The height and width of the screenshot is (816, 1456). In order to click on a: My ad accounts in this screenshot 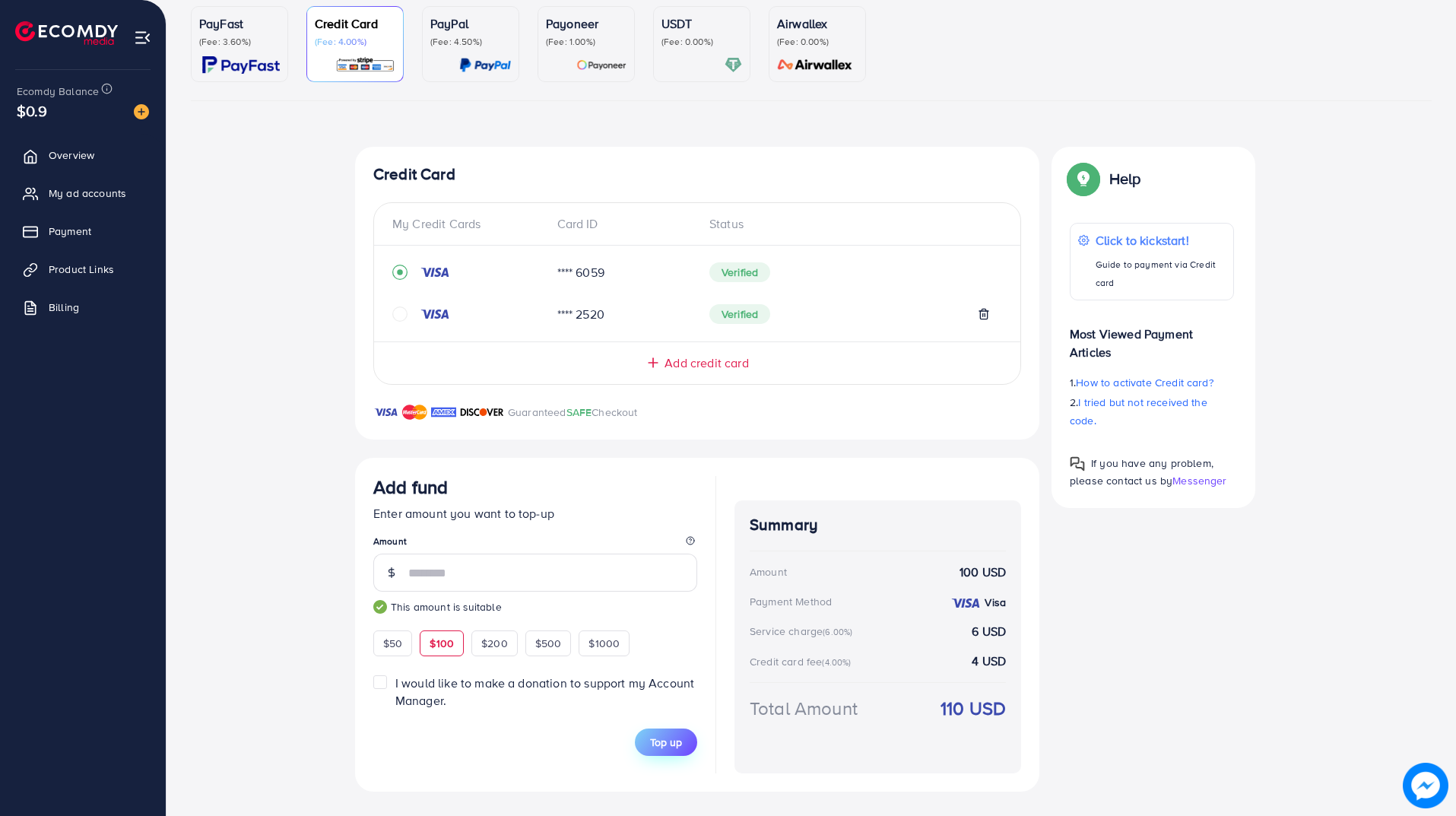, I will do `click(83, 193)`.